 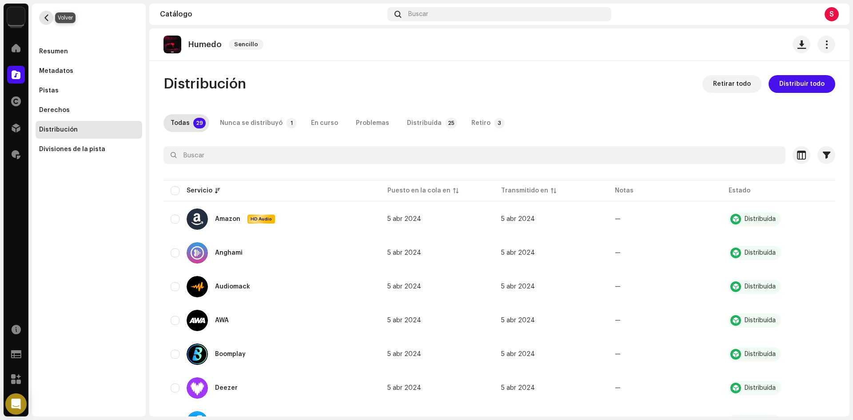 I want to click on div: Servicio, so click(x=199, y=191).